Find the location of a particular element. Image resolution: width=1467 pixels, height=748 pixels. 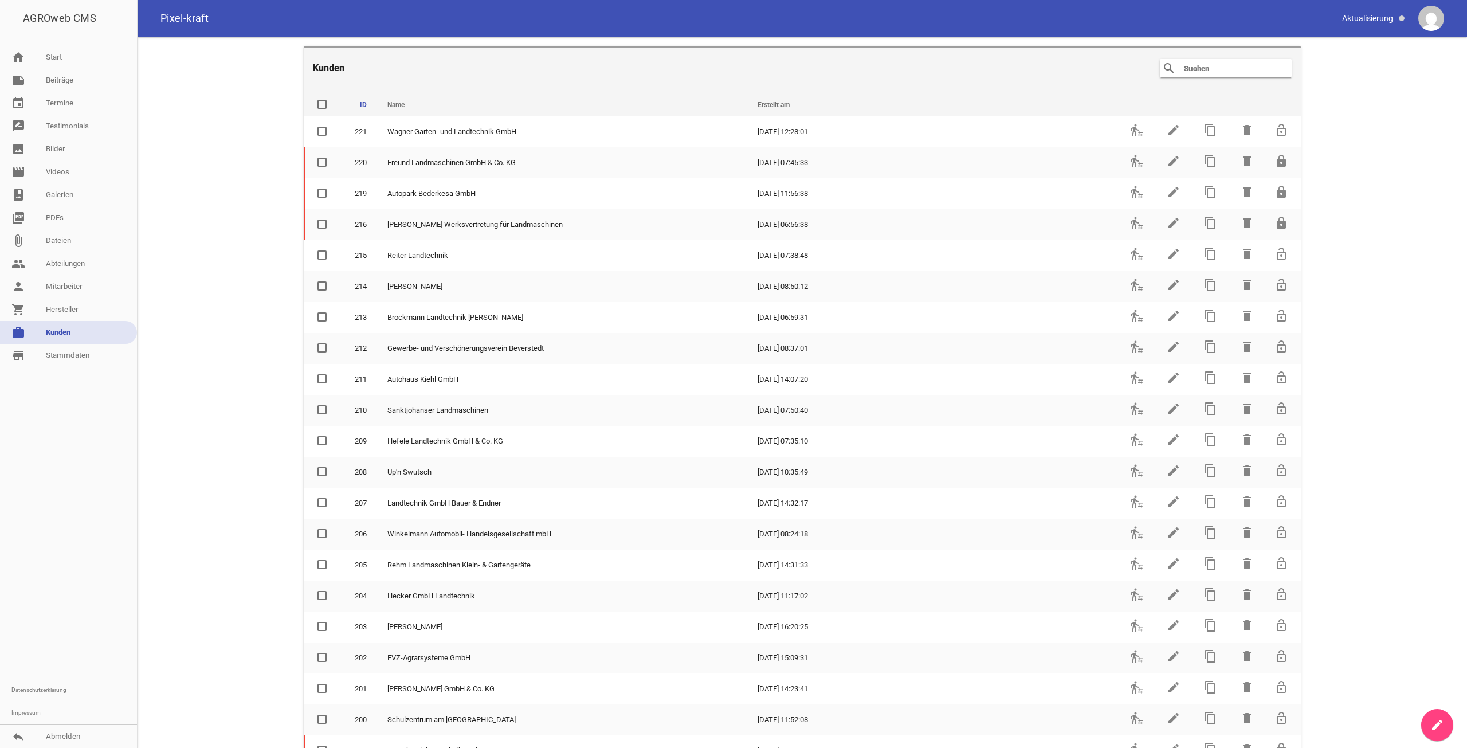

i: image is located at coordinates (18, 149).